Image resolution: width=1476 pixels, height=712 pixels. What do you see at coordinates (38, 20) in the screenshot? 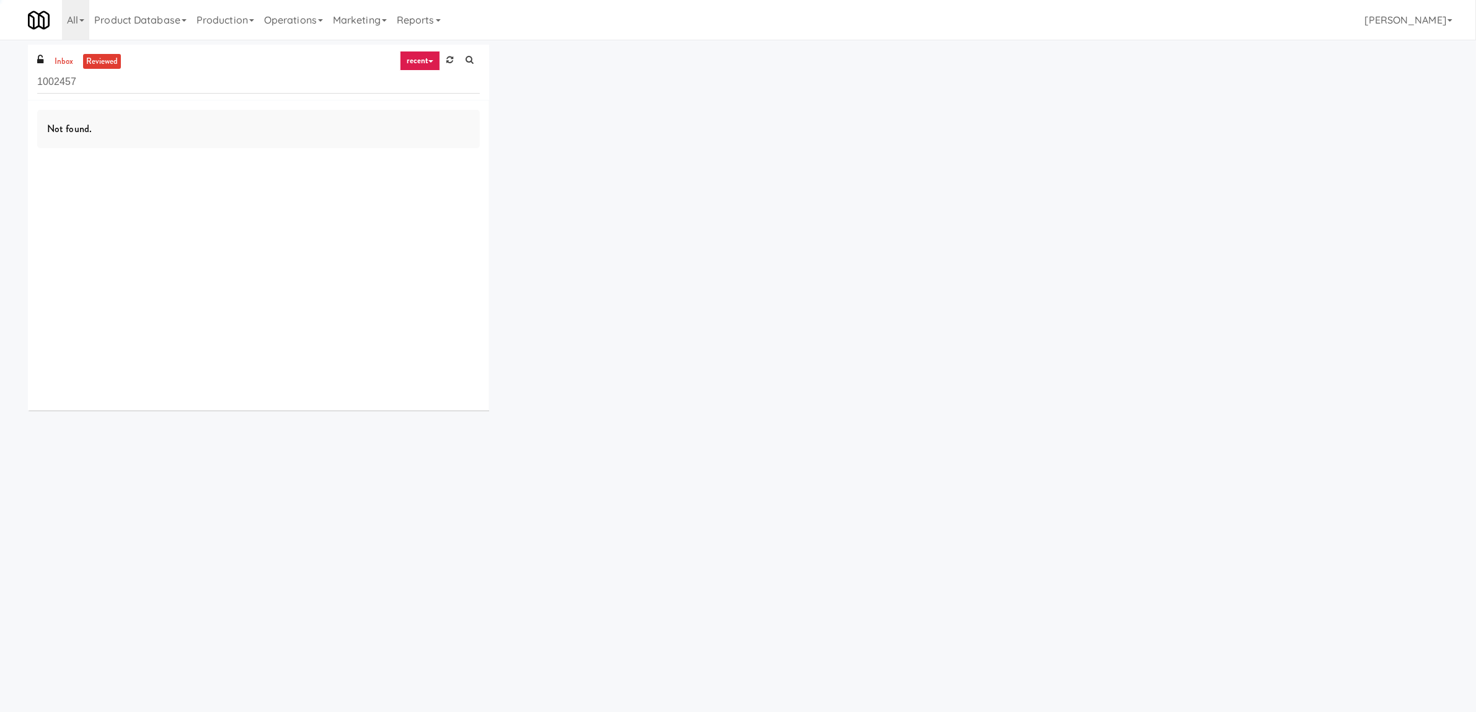
I see `img: Micromart` at bounding box center [38, 20].